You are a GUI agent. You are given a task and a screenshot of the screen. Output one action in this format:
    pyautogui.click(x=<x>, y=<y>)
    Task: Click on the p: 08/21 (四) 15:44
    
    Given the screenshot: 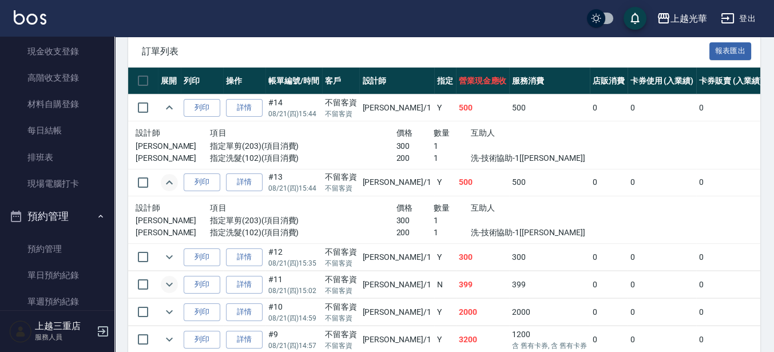 What is the action you would take?
    pyautogui.click(x=293, y=114)
    